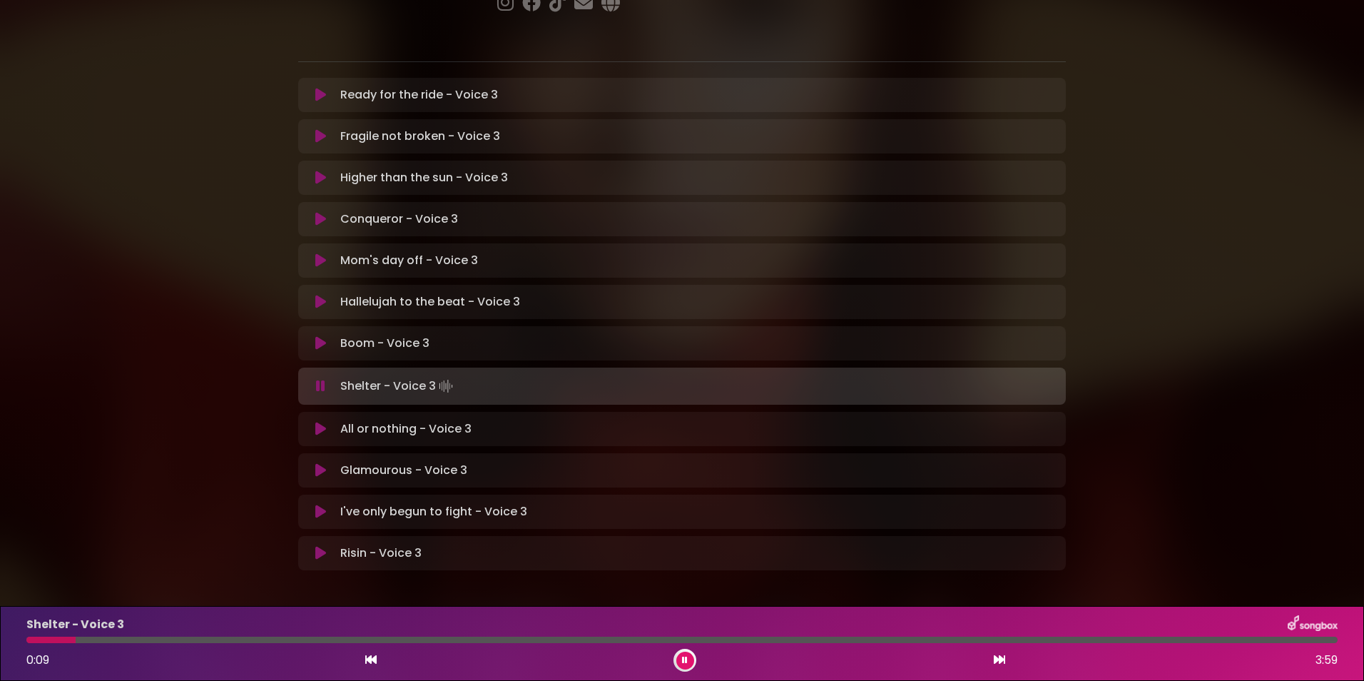  I want to click on img: songbox-logo-white.png, so click(1313, 624).